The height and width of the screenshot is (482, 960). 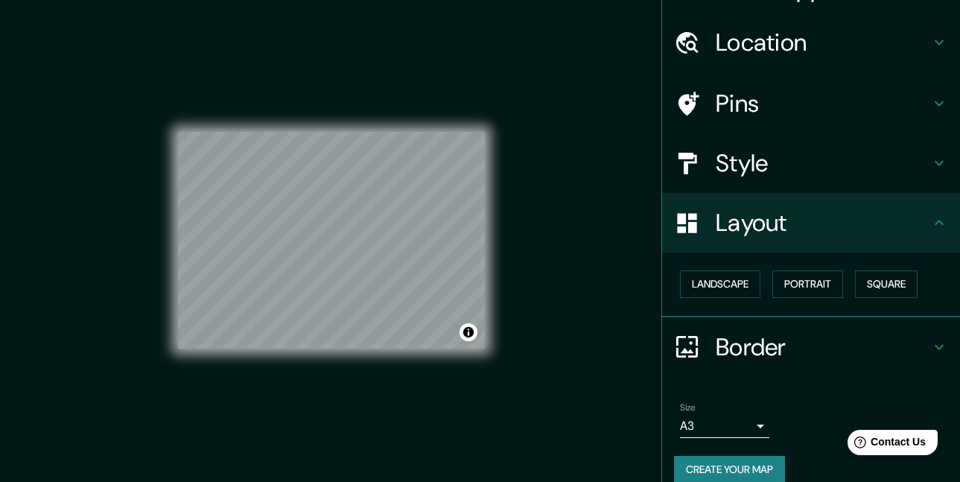 I want to click on h4: Pins, so click(x=823, y=103).